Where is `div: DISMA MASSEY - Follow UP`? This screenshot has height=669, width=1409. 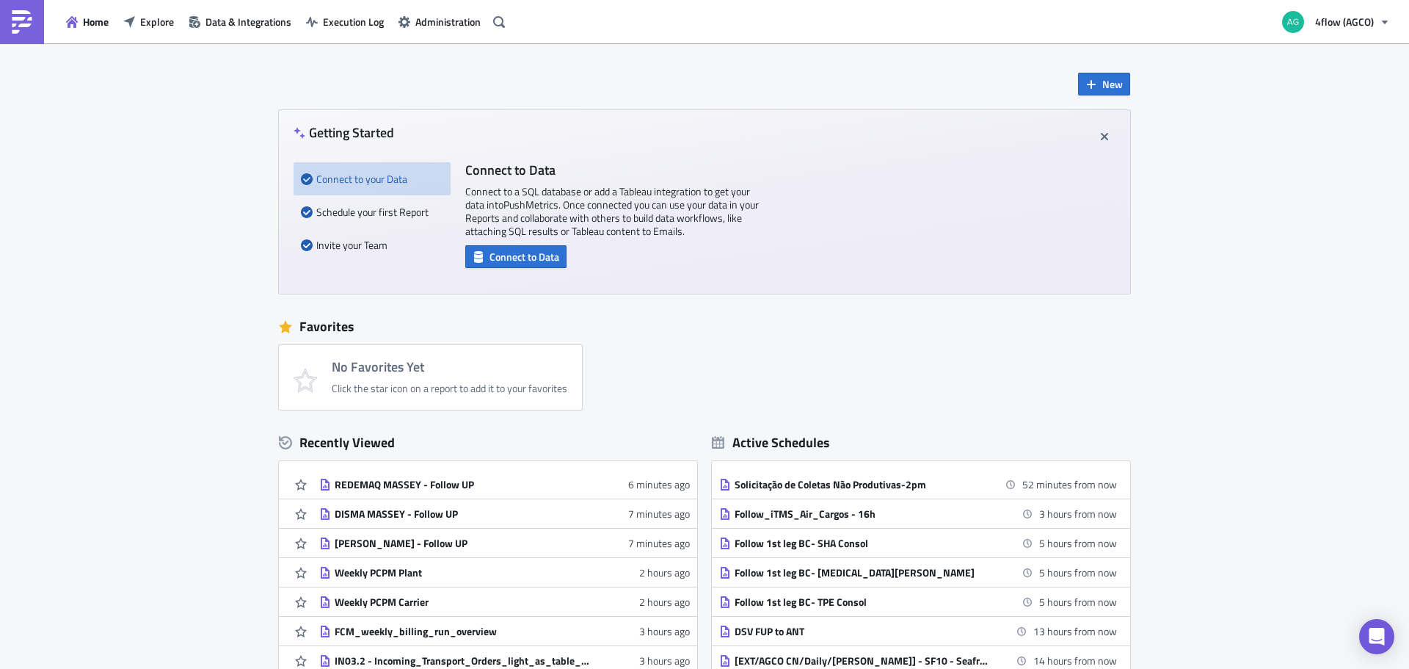
div: DISMA MASSEY - Follow UP is located at coordinates (463, 514).